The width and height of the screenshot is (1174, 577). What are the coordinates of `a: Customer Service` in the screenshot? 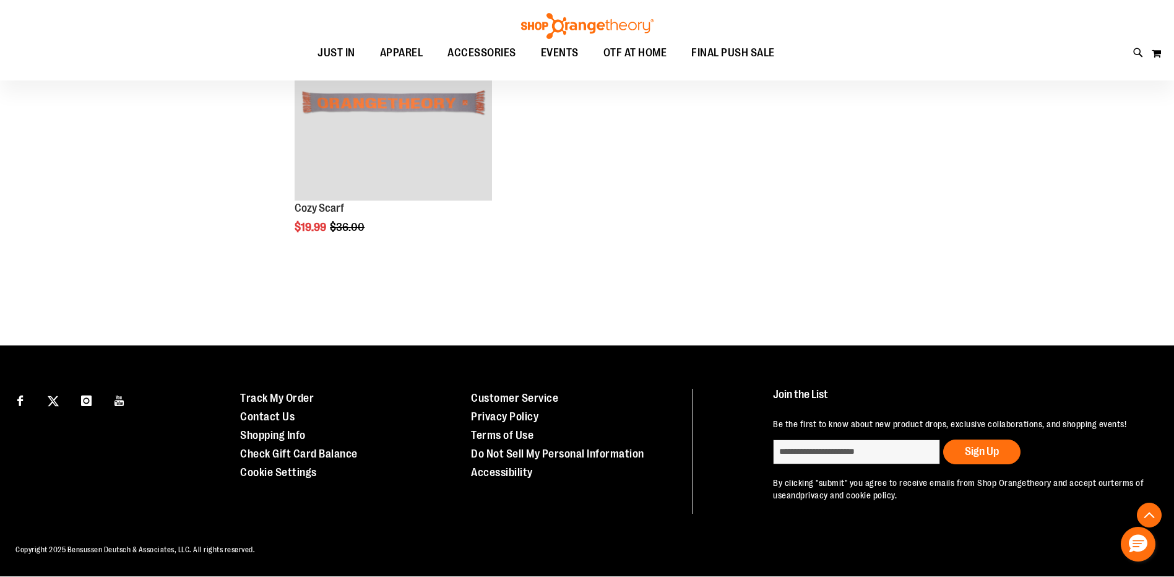 It's located at (514, 398).